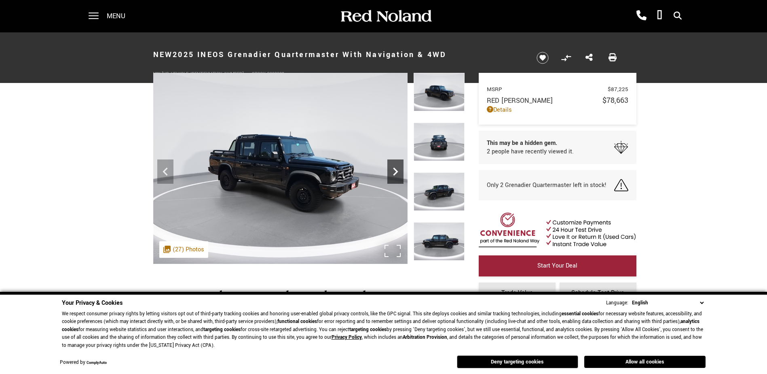  What do you see at coordinates (557, 266) in the screenshot?
I see `a: Start Your Deal` at bounding box center [557, 266].